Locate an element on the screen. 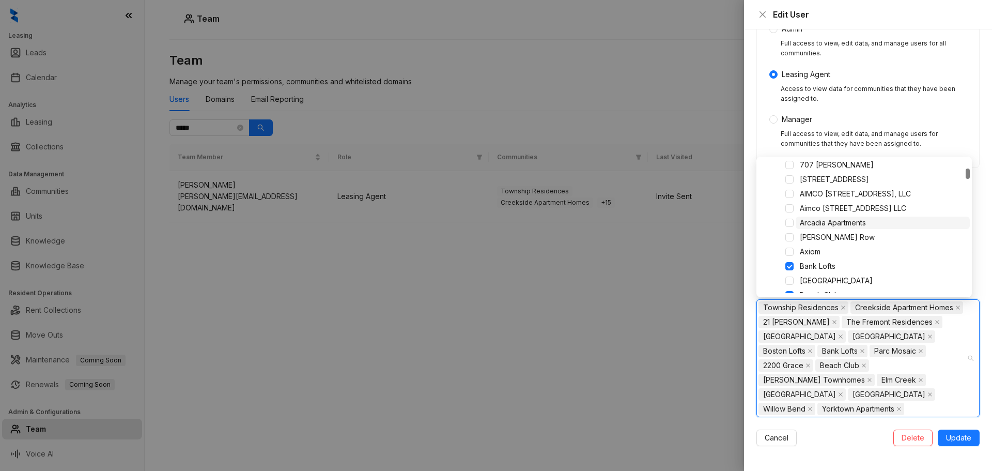 Image resolution: width=992 pixels, height=471 pixels. span: 777 South Broad Street is located at coordinates (883, 179).